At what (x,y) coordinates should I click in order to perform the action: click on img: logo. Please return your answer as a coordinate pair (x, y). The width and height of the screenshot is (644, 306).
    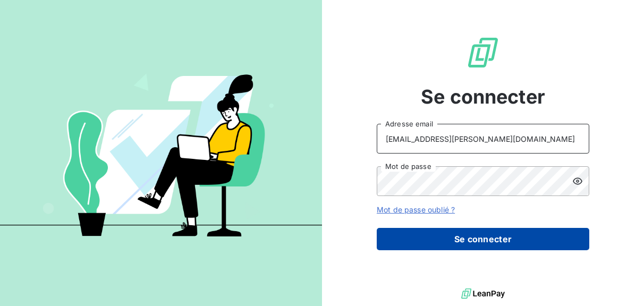
    Looking at the image, I should click on (483, 294).